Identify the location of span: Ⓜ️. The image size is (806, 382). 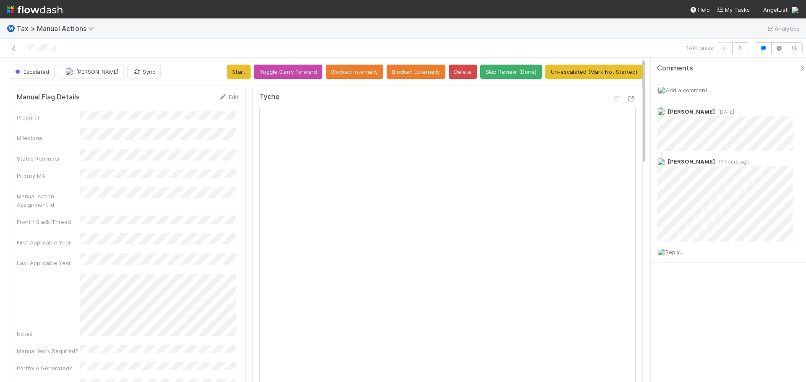
(11, 28).